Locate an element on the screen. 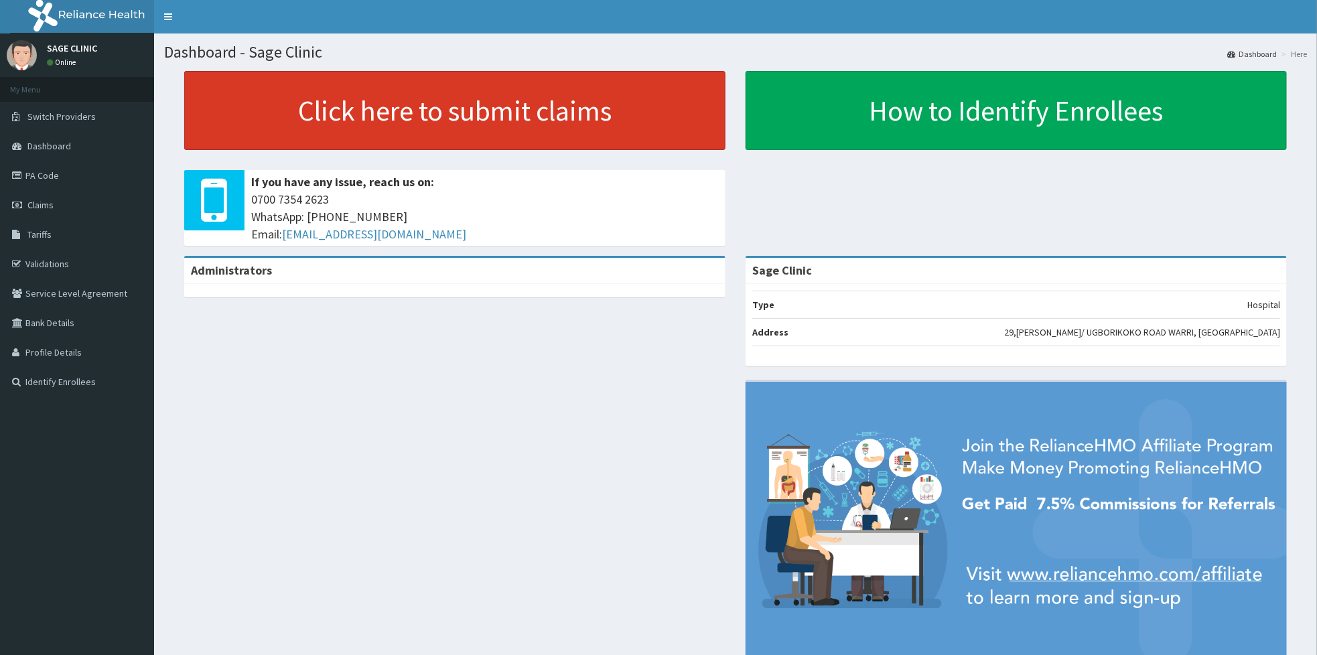  a: Dashboard is located at coordinates (1252, 54).